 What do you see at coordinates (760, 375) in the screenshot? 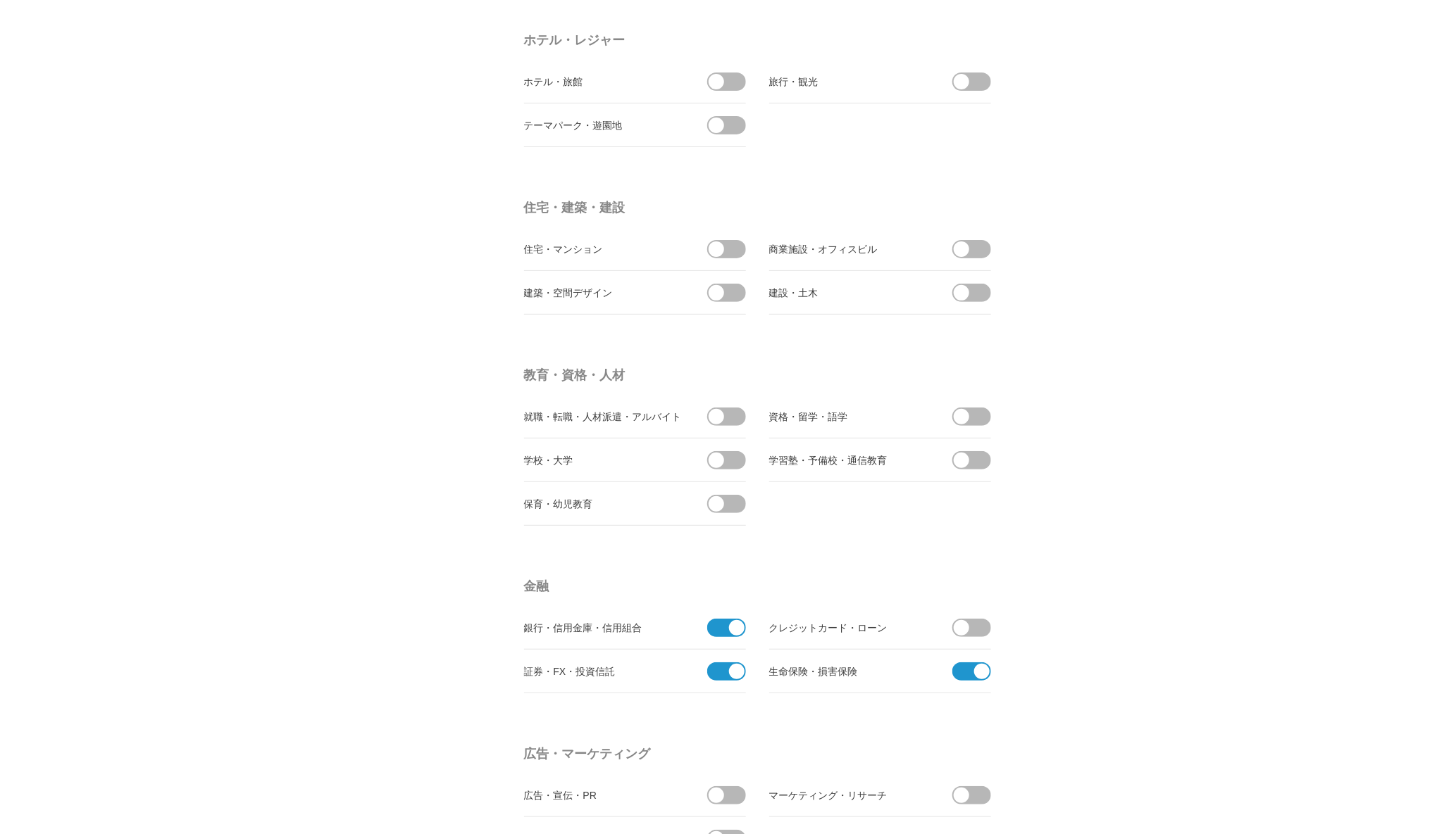
I see `h4: 教育・資格・人材` at bounding box center [760, 375].